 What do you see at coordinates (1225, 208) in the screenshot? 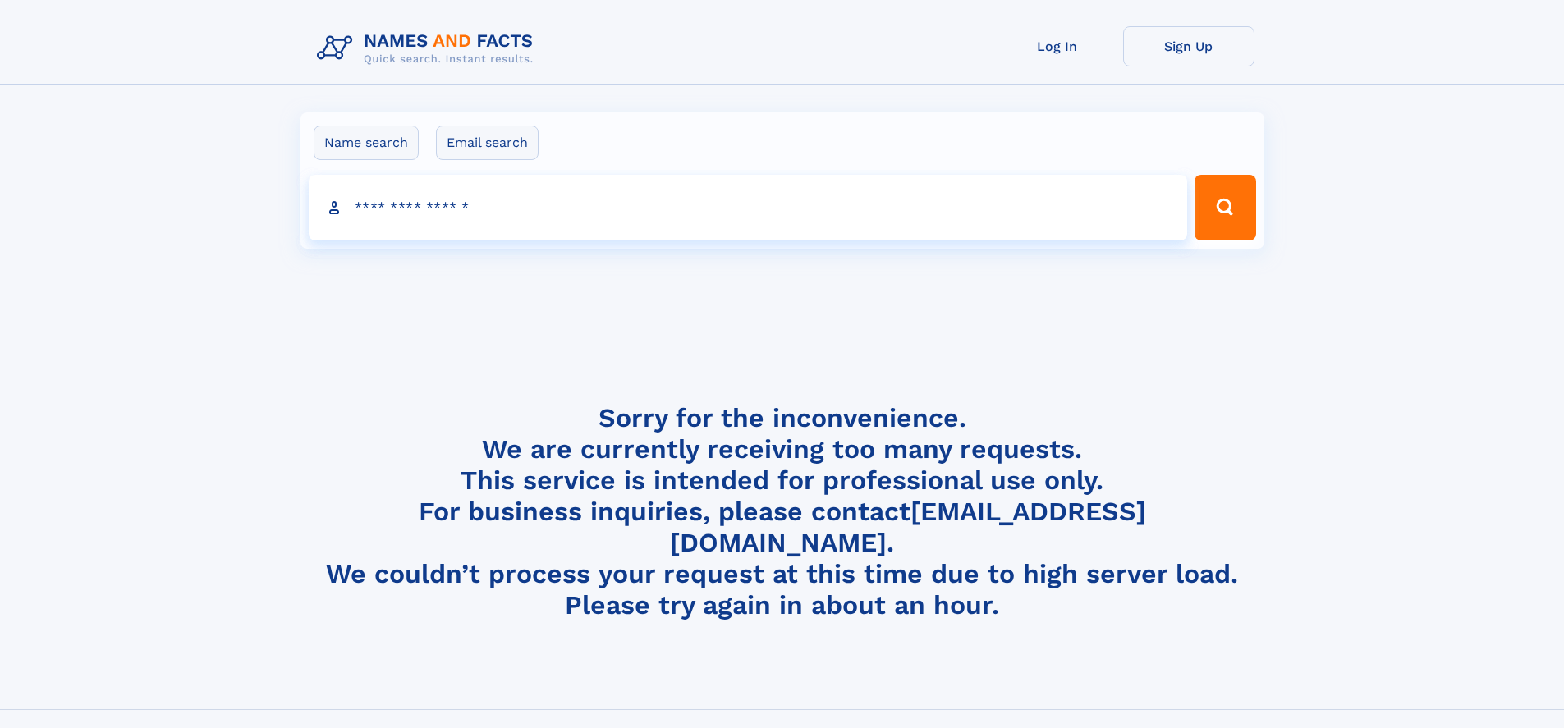
I see `button: Search Button` at bounding box center [1225, 208].